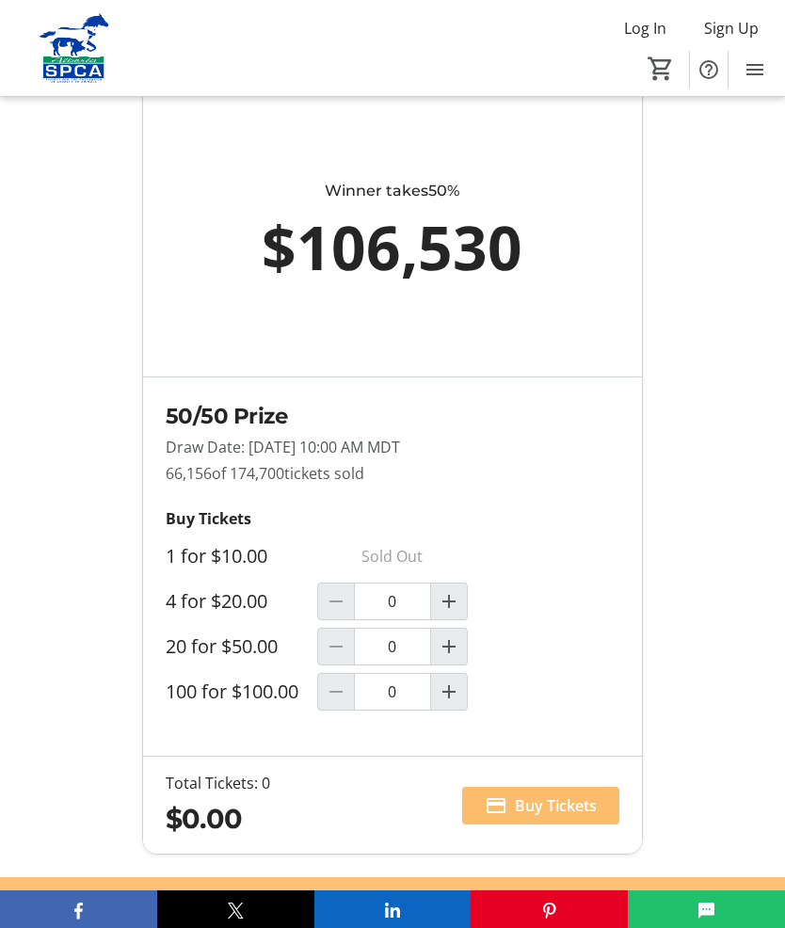  Describe the element at coordinates (217, 818) in the screenshot. I see `div: $0.00` at that location.